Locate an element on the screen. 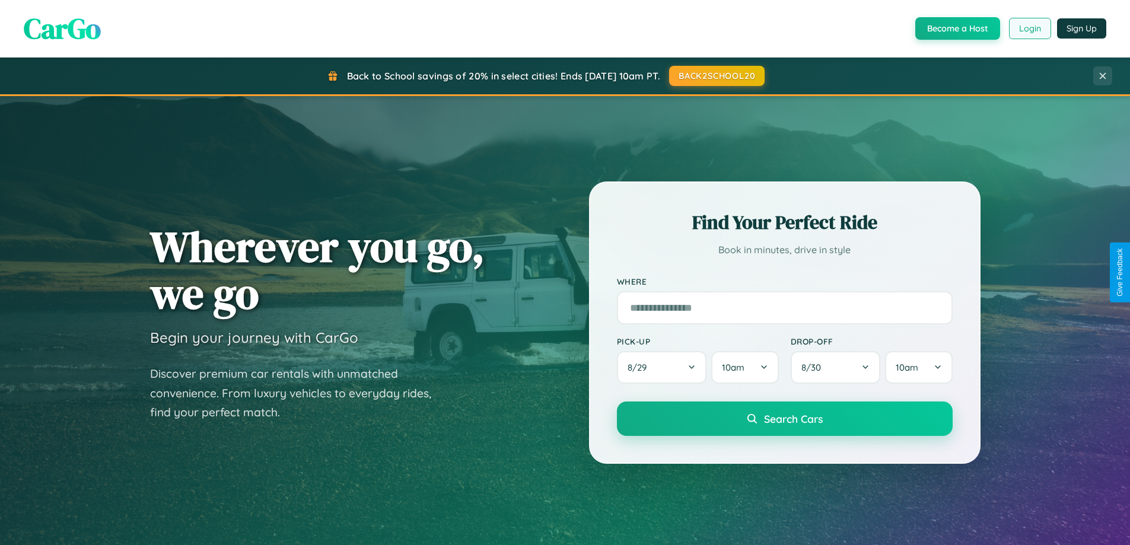 This screenshot has height=545, width=1130. span: 8 / 30 is located at coordinates (814, 367).